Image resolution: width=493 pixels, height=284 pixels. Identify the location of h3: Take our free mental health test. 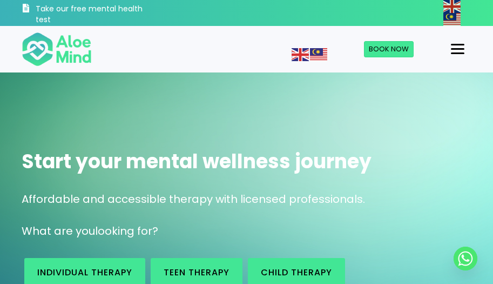
(97, 14).